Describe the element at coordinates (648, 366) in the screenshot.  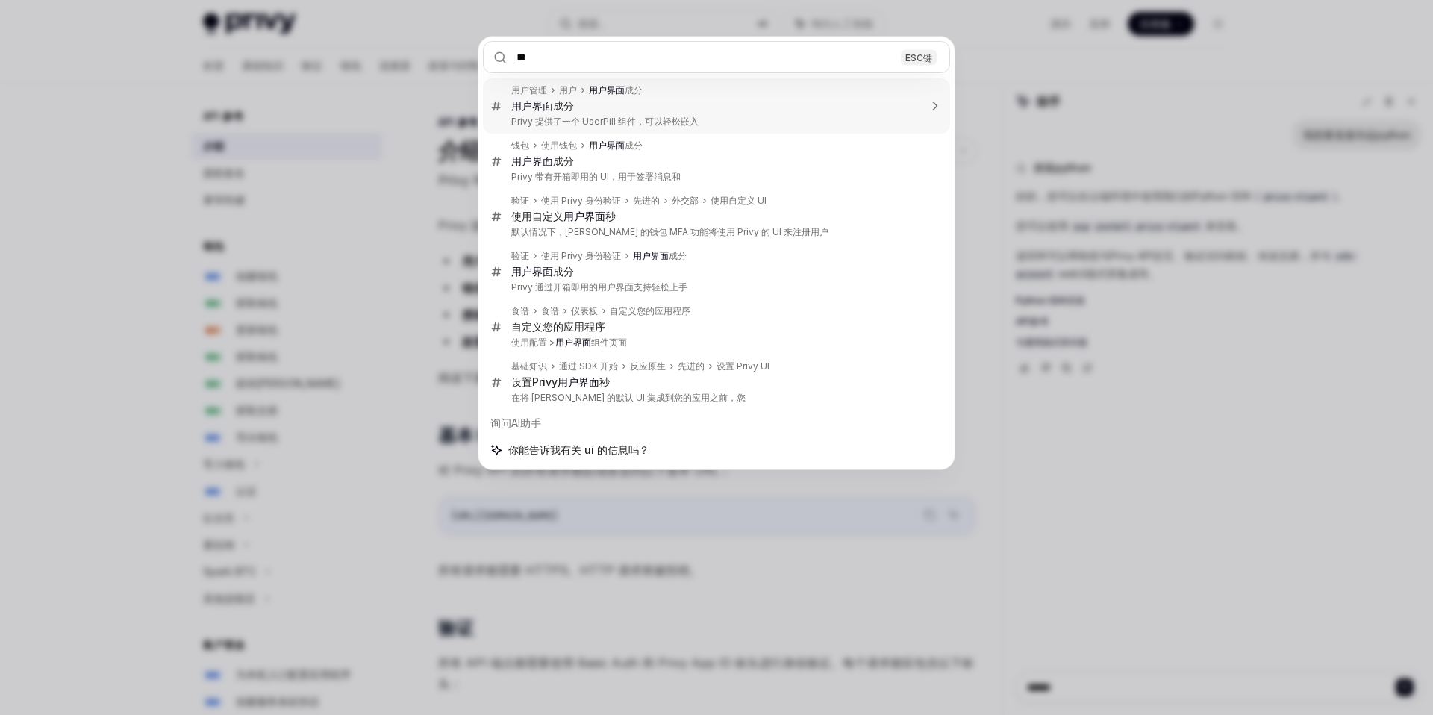
I see `font: 反应原生` at that location.